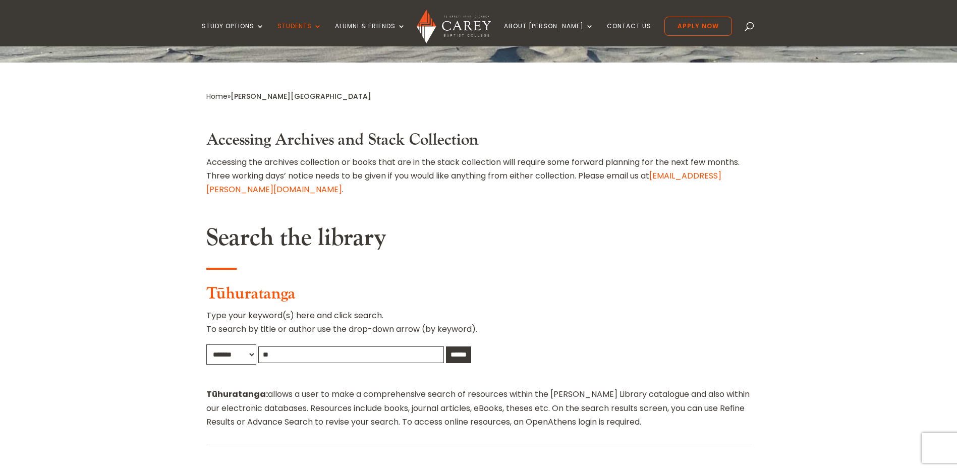 This screenshot has height=470, width=957. Describe the element at coordinates (237, 394) in the screenshot. I see `strong: Tūhuratanga:` at that location.